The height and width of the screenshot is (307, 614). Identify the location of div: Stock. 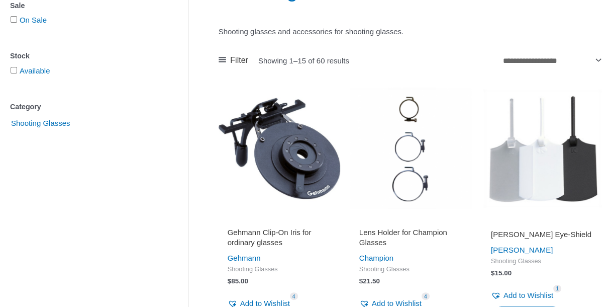
(84, 56).